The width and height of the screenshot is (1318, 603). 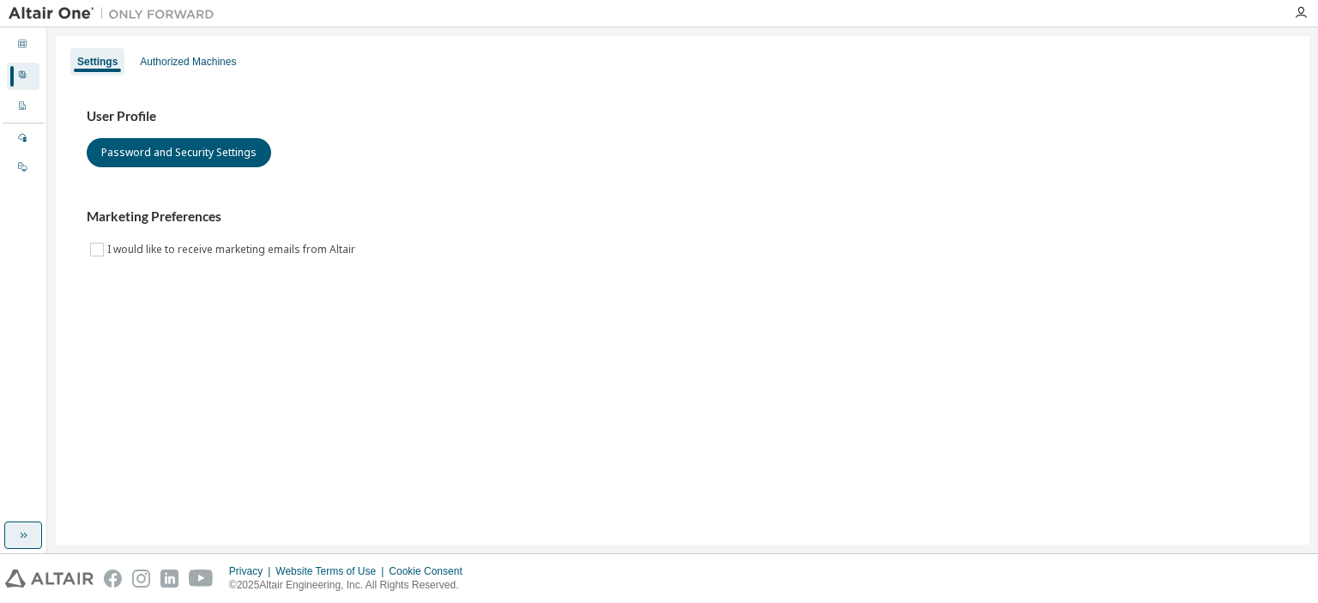 What do you see at coordinates (201, 578) in the screenshot?
I see `img: youtube.svg` at bounding box center [201, 578].